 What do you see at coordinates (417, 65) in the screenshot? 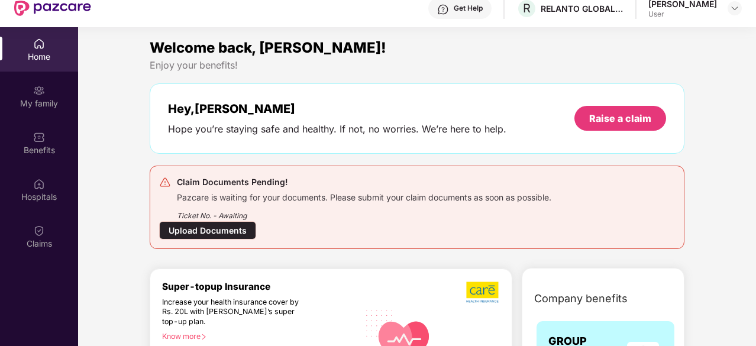
I see `div: Enjoy your benefits!` at bounding box center [417, 65].